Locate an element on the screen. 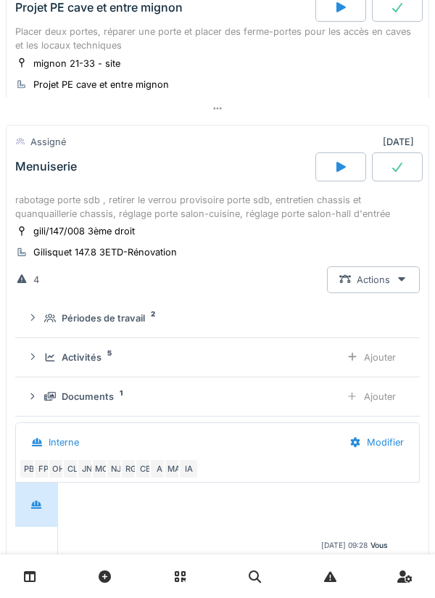 The width and height of the screenshot is (435, 598). div: Vous is located at coordinates (379, 545).